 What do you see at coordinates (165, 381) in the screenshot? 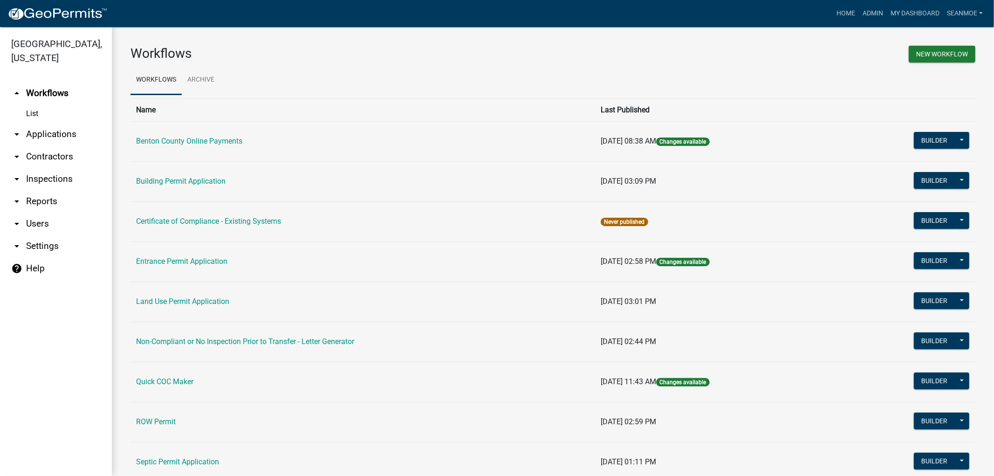
I see `a: Quick COC Maker` at bounding box center [165, 381].